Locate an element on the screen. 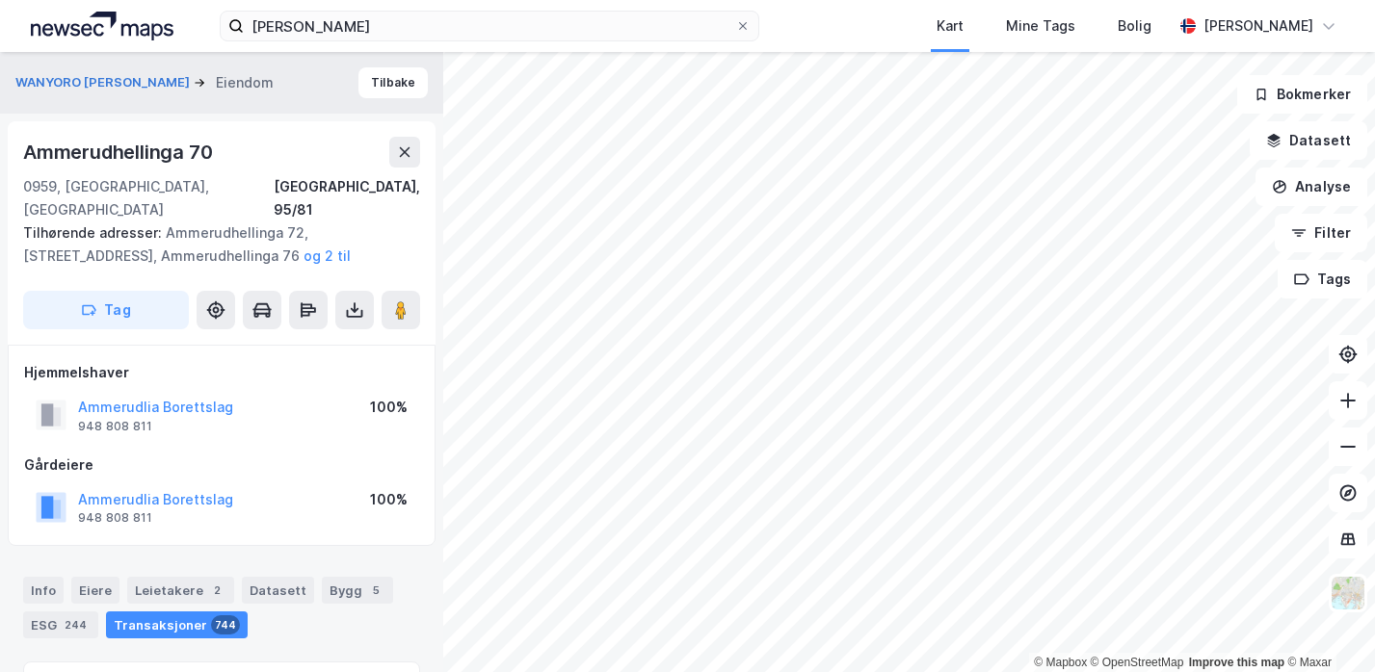  img: logo.a4113a55bc3d86da70a041830d287a7e.svg is located at coordinates (102, 26).